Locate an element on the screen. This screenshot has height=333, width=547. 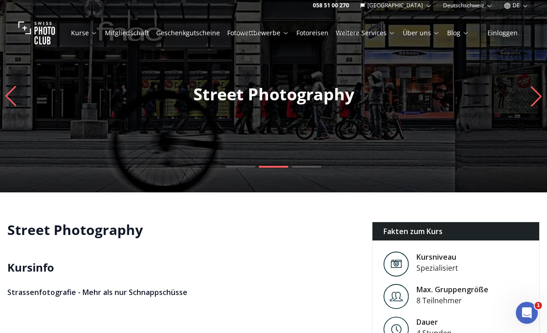
a: Geschenkgutscheine is located at coordinates (188, 33).